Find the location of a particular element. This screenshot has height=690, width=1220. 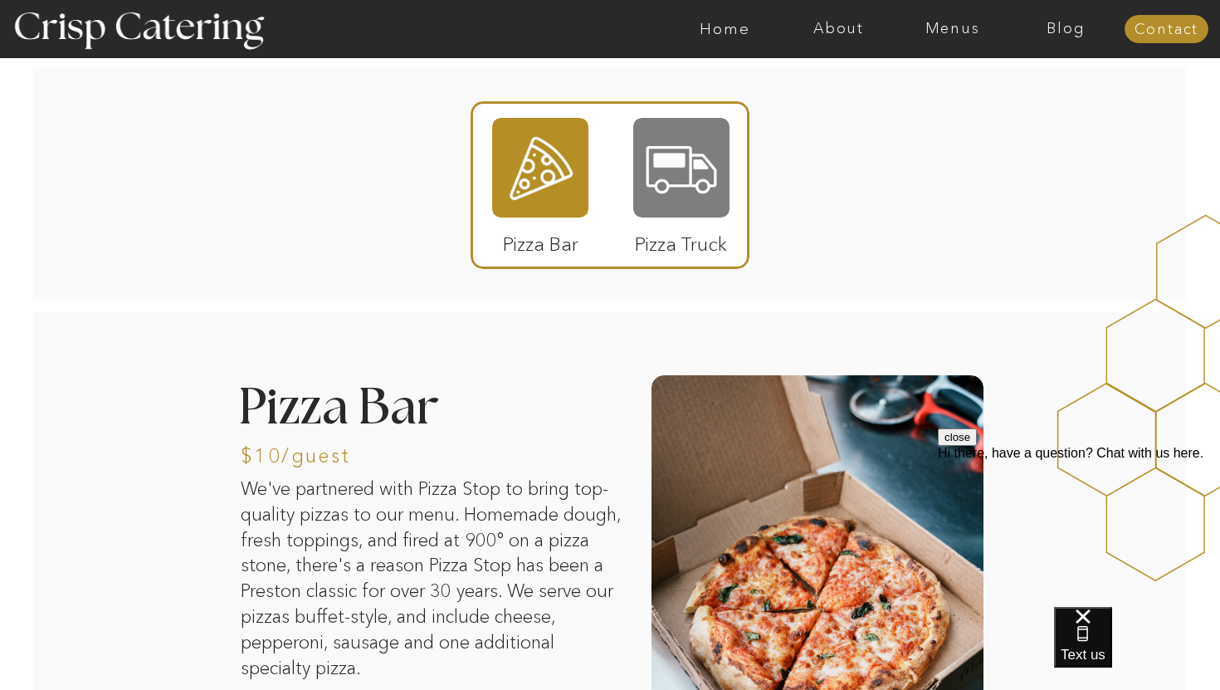

span: Text us is located at coordinates (29, 47).